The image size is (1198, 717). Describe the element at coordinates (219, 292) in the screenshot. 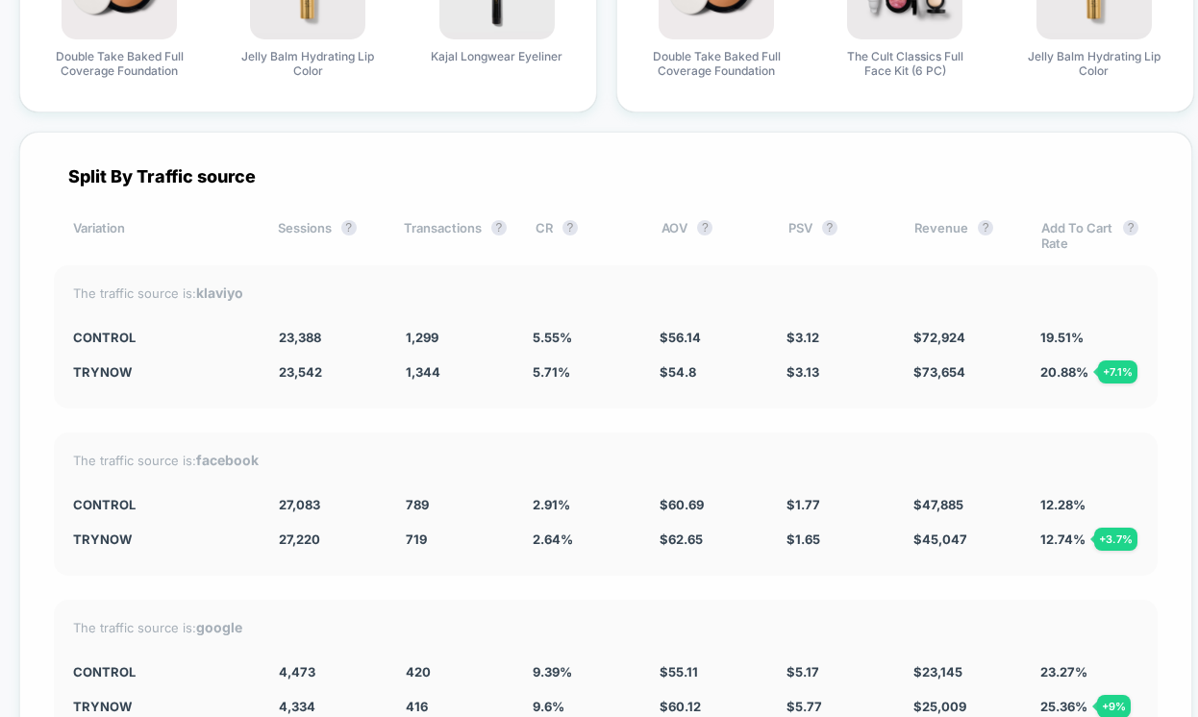

I see `strong: klaviyo` at that location.